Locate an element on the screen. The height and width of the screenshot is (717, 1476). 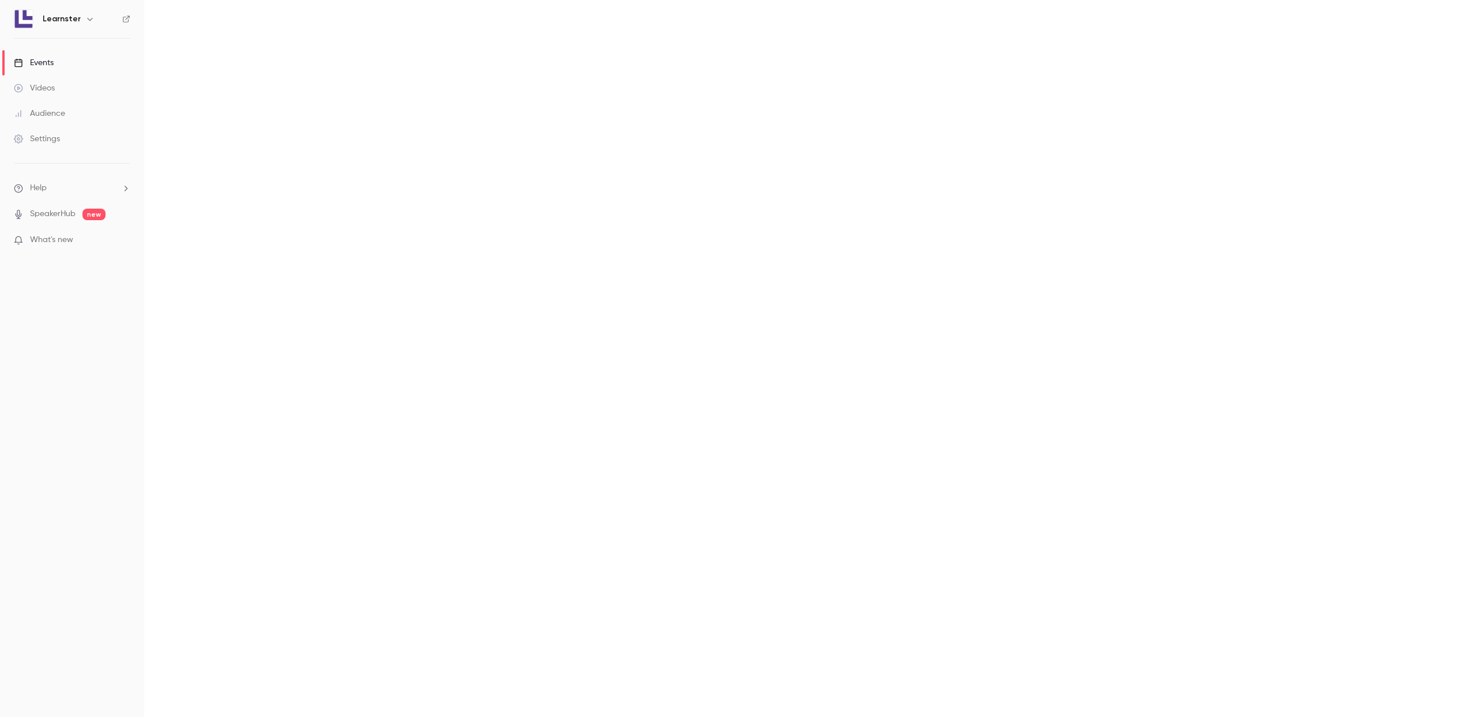
div: Audience is located at coordinates (39, 114).